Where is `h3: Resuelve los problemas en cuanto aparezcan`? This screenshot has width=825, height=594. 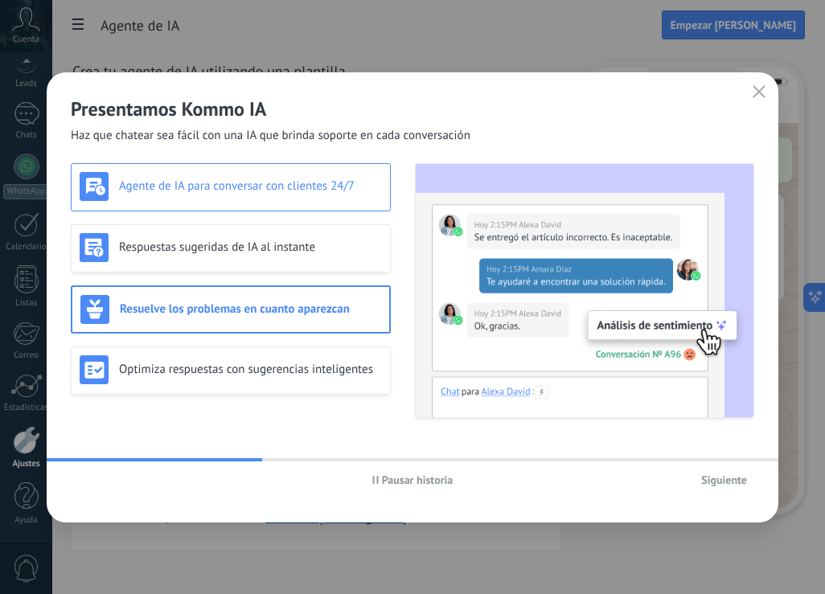
h3: Resuelve los problemas en cuanto aparezcan is located at coordinates (250, 309).